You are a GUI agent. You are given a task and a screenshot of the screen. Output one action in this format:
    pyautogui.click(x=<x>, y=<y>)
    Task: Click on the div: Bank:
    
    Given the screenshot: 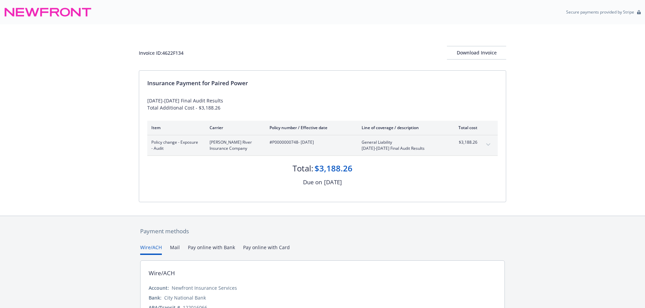 What is the action you would take?
    pyautogui.click(x=155, y=298)
    